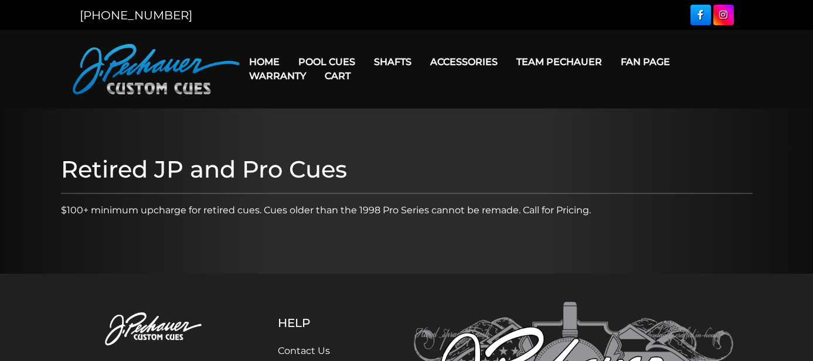  Describe the element at coordinates (326, 62) in the screenshot. I see `a: Pool Cues` at that location.